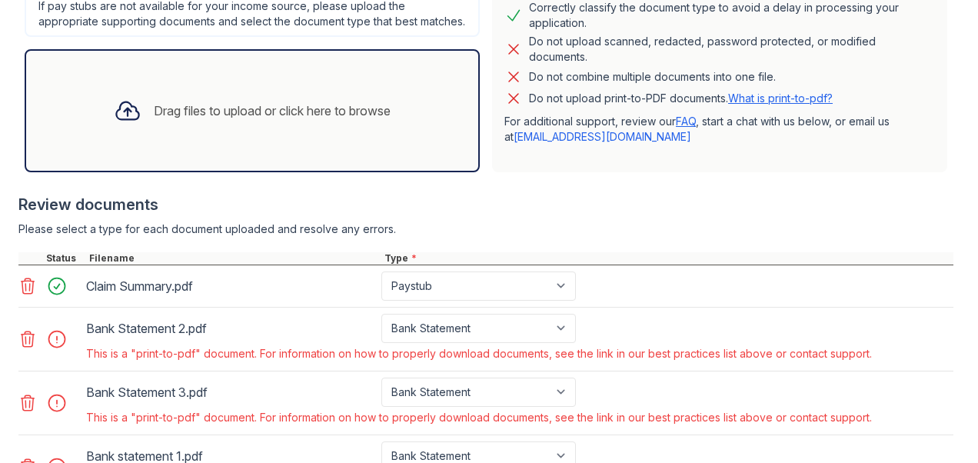 This screenshot has height=463, width=978. Describe the element at coordinates (231, 328) in the screenshot. I see `div: Bank Statement 2.pdf` at that location.